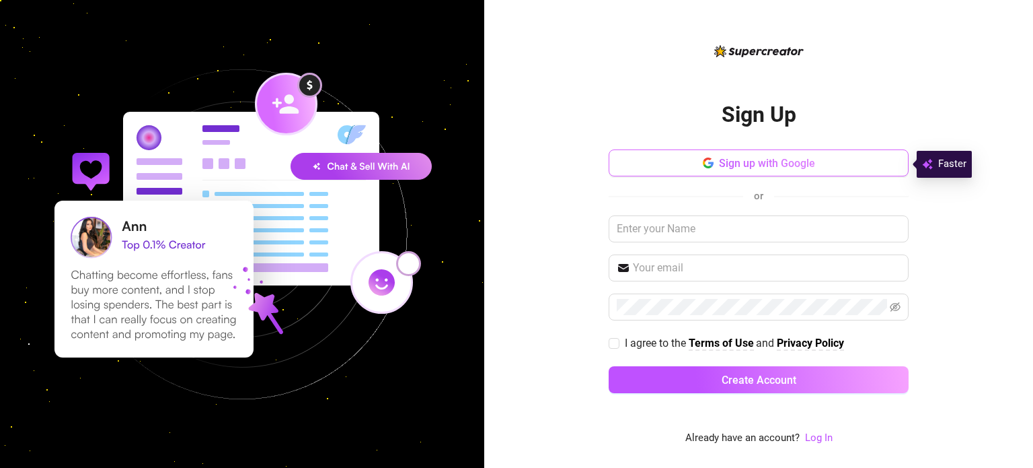 The height and width of the screenshot is (468, 1033). I want to click on span: I agree to the, so click(657, 342).